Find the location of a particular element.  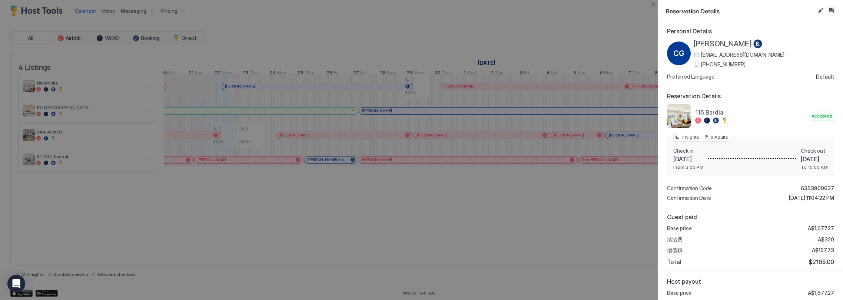

span: Host payout is located at coordinates (750, 281).